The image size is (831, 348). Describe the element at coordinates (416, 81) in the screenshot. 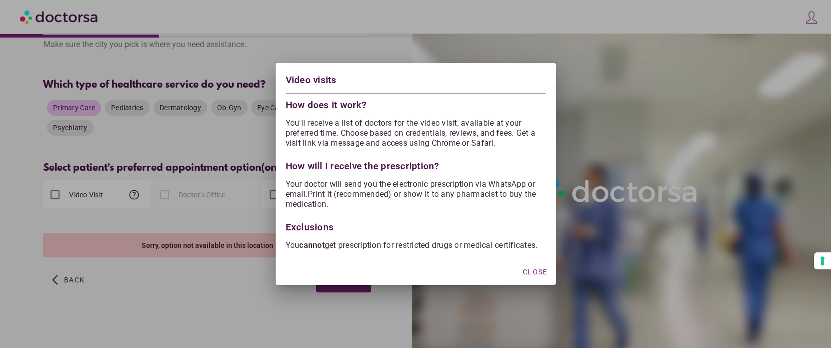

I see `div: Video visits` at that location.